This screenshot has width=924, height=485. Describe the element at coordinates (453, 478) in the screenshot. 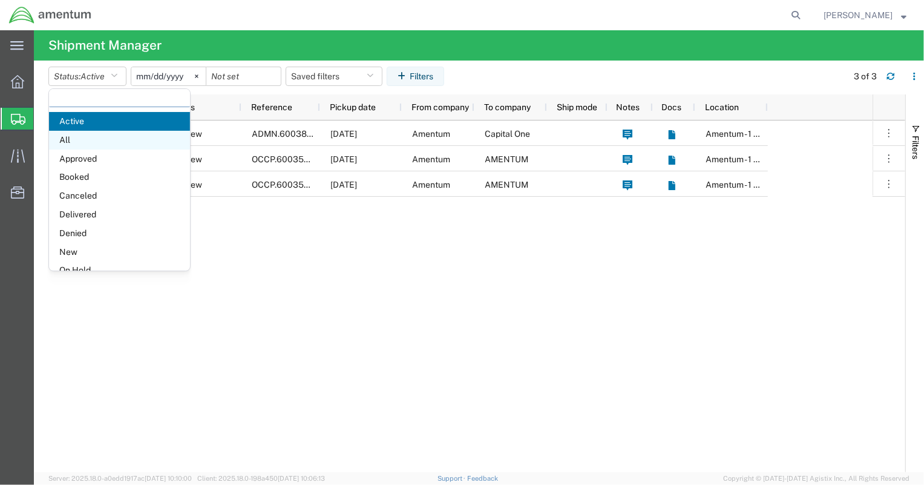

I see `a: Support` at that location.